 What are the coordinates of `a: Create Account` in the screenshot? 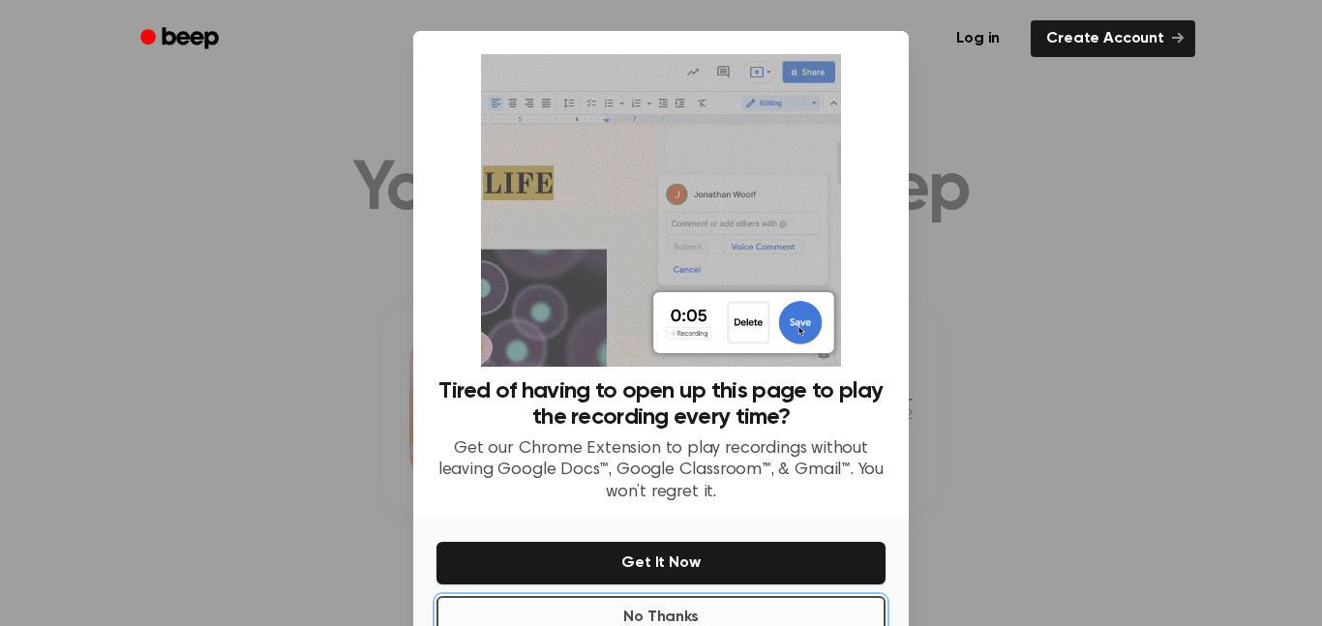 It's located at (1113, 39).